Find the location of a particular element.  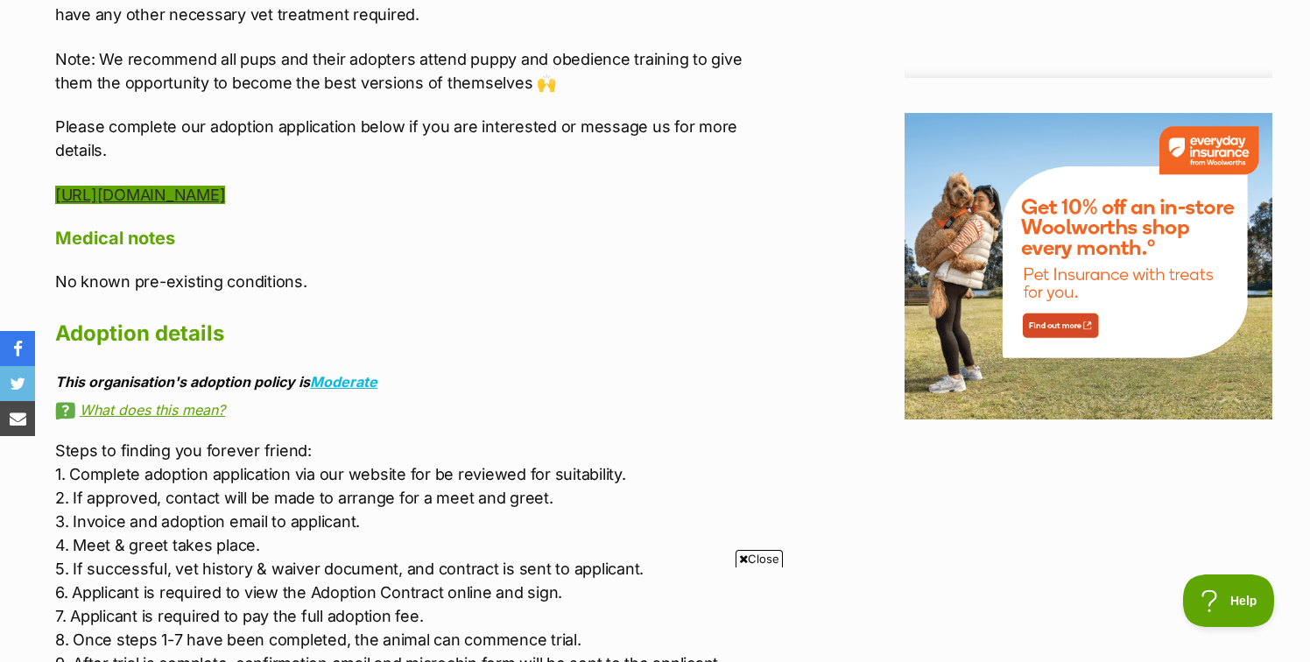

a: What does this mean? is located at coordinates (417, 410).